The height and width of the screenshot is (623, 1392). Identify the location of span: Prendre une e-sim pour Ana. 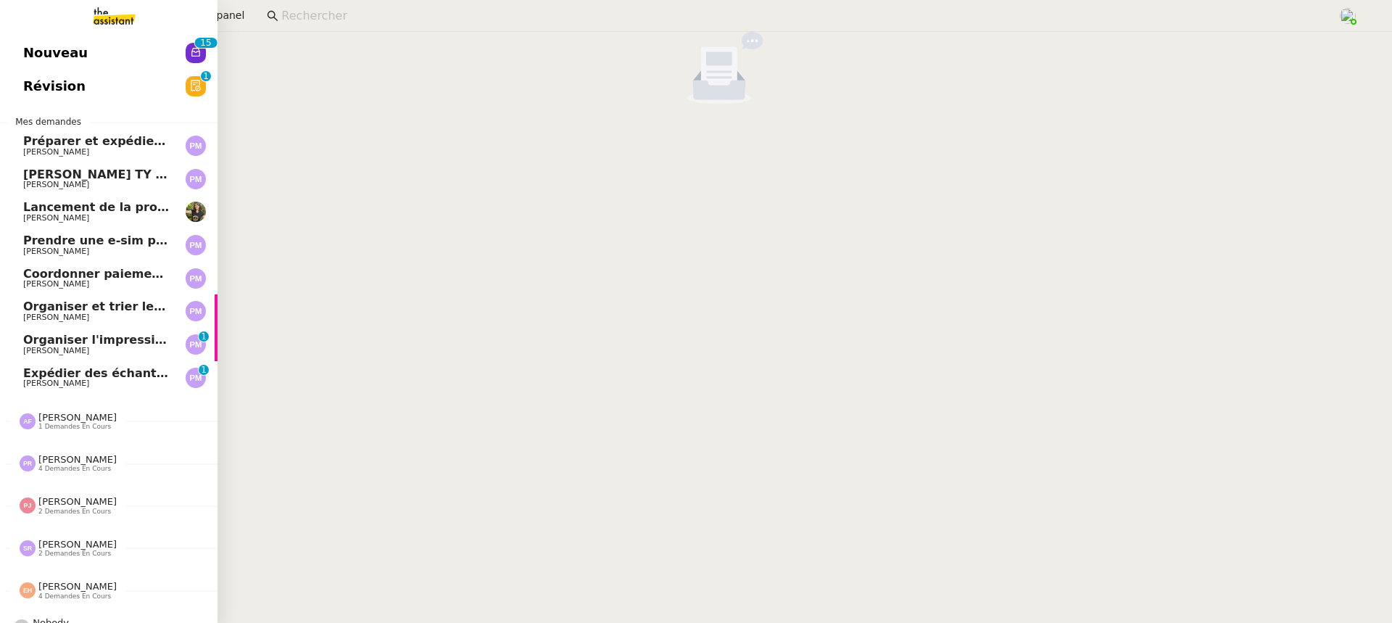
(115, 240).